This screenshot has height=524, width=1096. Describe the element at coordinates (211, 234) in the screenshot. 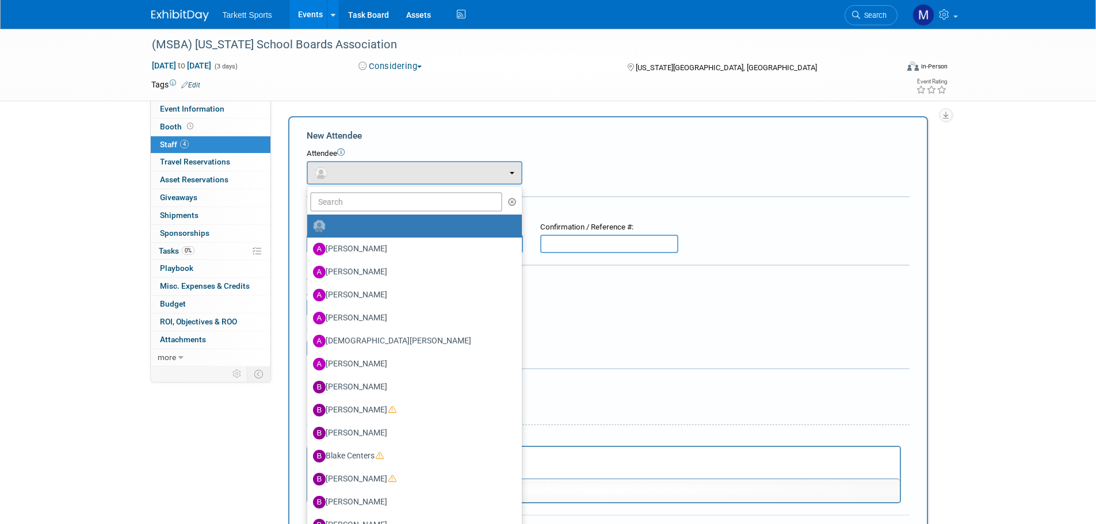

I see `a: Sponsorships` at that location.